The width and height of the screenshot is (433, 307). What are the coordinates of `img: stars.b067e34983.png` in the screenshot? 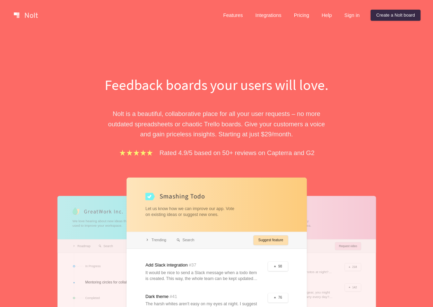 It's located at (136, 153).